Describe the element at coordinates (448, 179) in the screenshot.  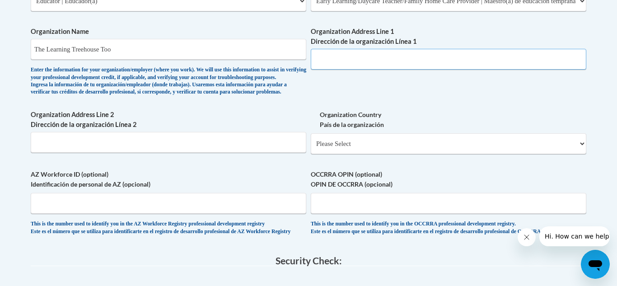
I see `label: OCCRRA OPIN (optional) OPIN DE OCCRRA (opcional)` at that location.